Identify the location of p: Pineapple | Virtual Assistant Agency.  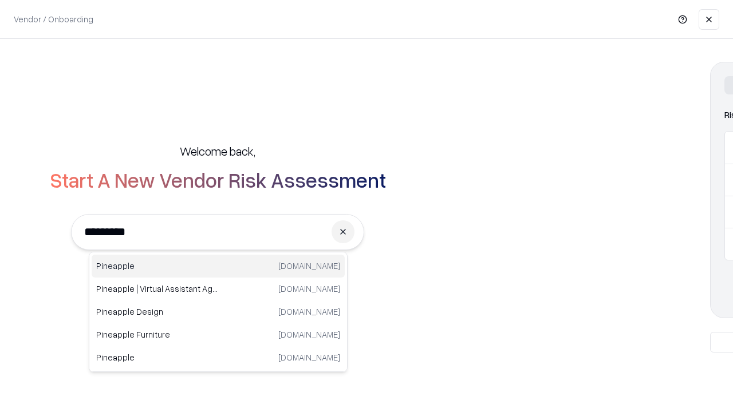
(157, 289).